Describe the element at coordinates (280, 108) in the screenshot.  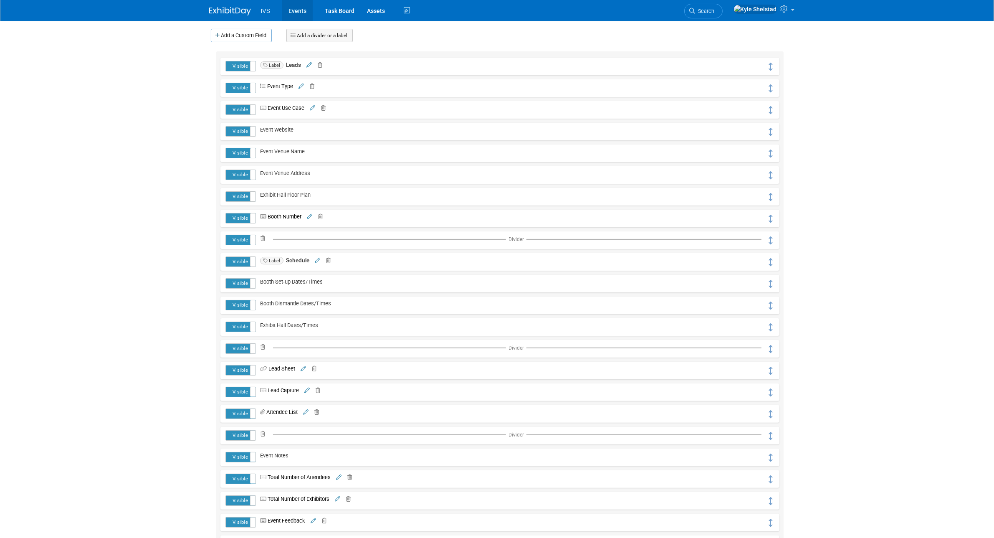
I see `span: Event Use Case` at that location.